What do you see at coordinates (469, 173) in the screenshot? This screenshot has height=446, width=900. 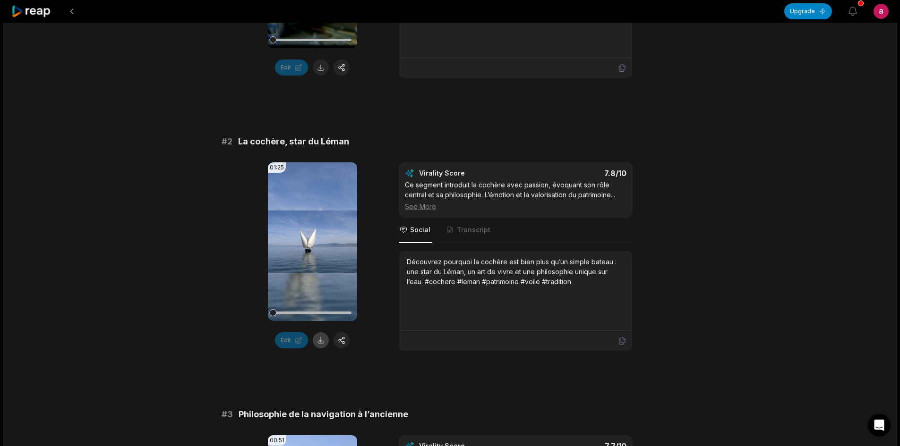 I see `div: Virality Score` at bounding box center [469, 173].